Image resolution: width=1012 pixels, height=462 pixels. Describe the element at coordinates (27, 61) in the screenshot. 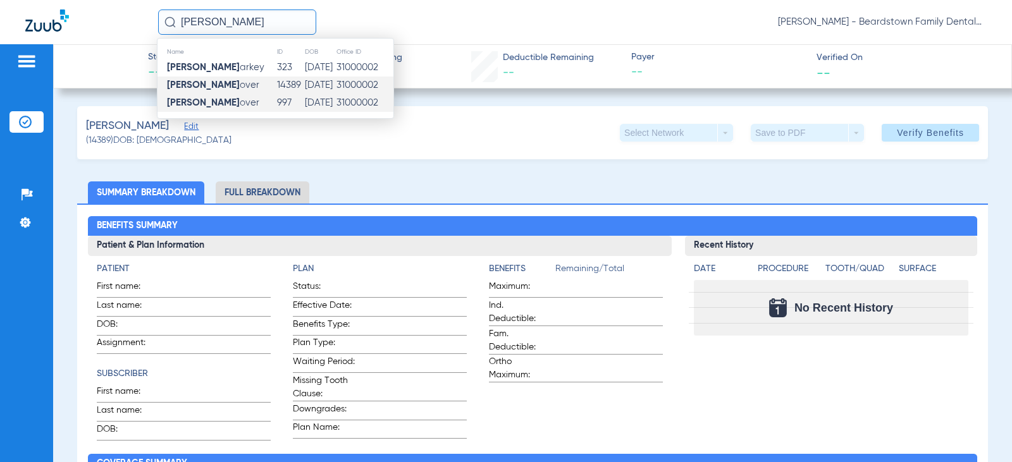

I see `img: hamburger-icon` at that location.